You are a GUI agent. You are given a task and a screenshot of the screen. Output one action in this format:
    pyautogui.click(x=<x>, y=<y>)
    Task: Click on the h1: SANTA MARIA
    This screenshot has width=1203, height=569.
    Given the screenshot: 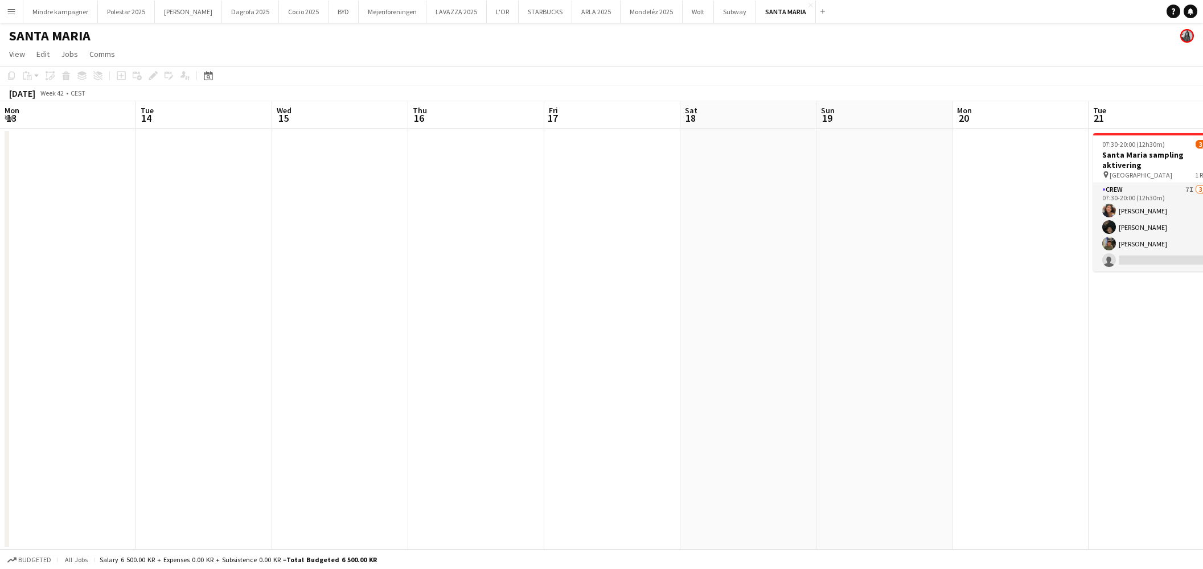 What is the action you would take?
    pyautogui.click(x=50, y=36)
    